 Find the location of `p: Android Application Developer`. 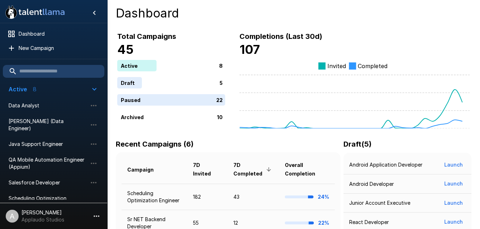

p: Android Application Developer is located at coordinates (385, 165).